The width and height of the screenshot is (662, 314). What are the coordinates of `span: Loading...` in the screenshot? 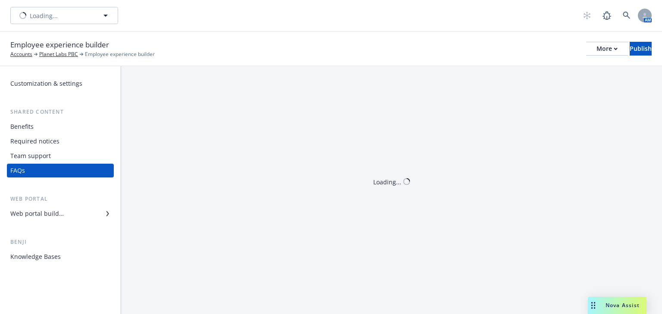 It's located at (44, 16).